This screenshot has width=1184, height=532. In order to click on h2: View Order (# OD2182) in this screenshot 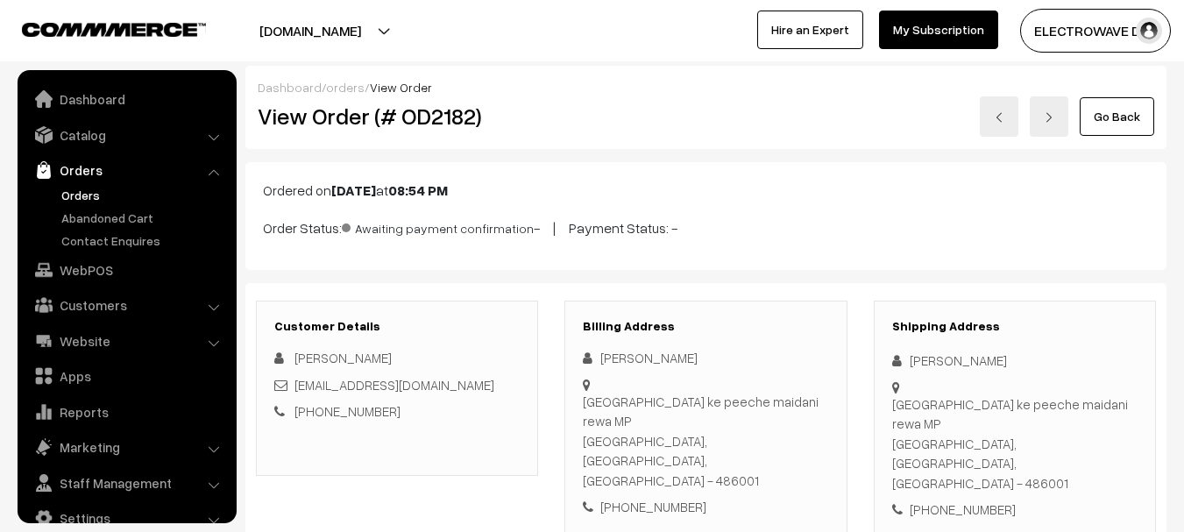, I will do `click(398, 116)`.